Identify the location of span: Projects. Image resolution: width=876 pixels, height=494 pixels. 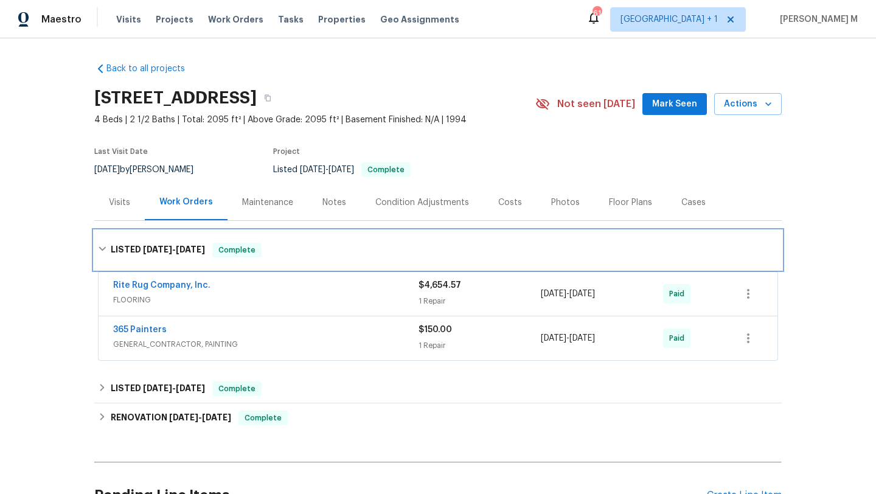
(175, 19).